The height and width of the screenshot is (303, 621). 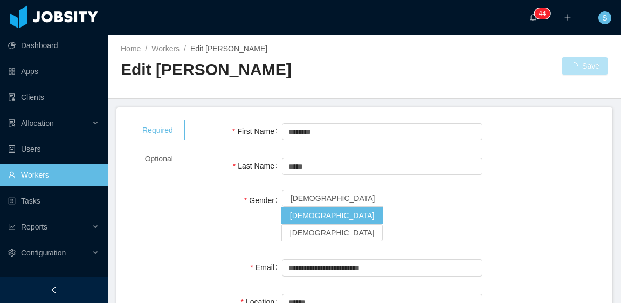 What do you see at coordinates (257, 166) in the screenshot?
I see `label: Last Name` at bounding box center [257, 166].